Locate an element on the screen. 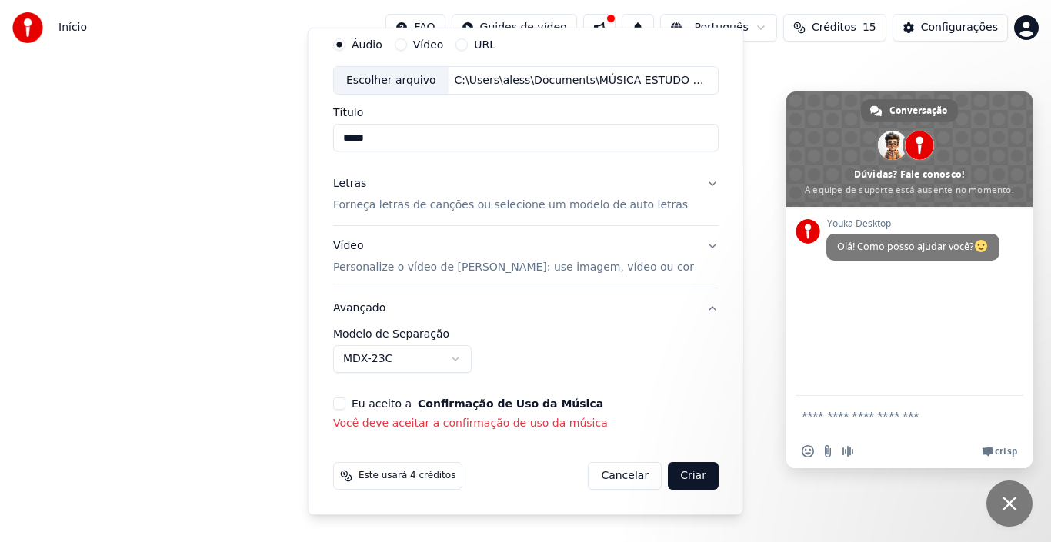 This screenshot has height=542, width=1051. label: Áudio is located at coordinates (367, 44).